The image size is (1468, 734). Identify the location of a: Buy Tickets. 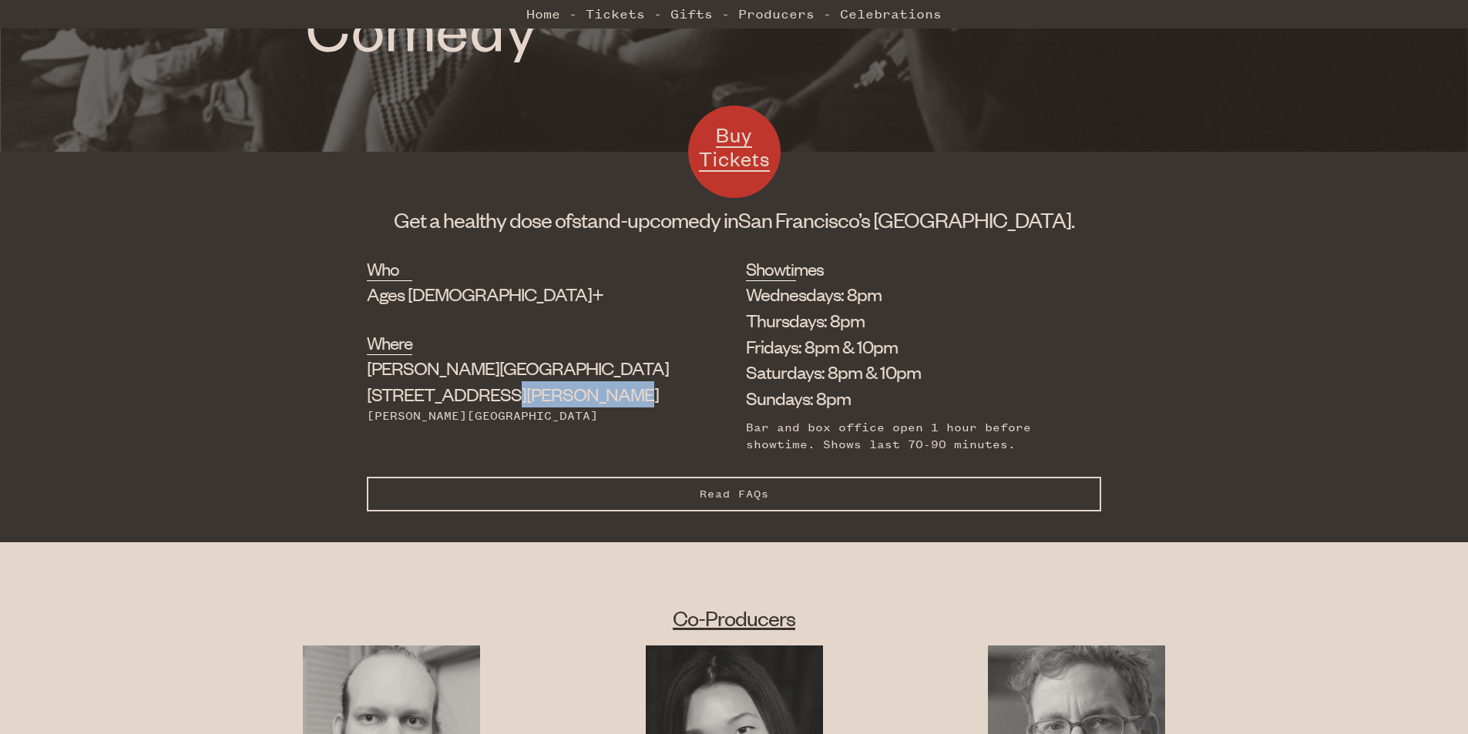
(734, 152).